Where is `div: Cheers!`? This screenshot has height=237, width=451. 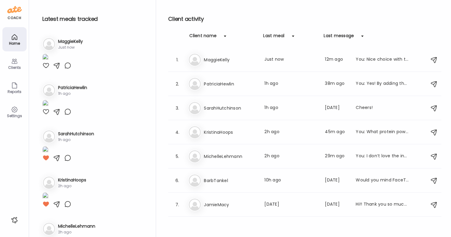
div: Cheers! is located at coordinates (382, 108).